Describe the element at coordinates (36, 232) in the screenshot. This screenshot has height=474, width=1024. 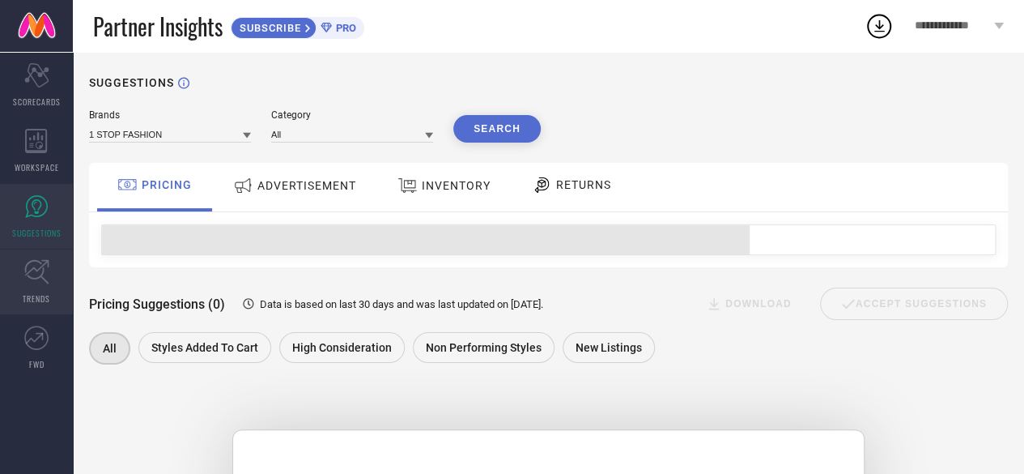
I see `span: SUGGESTIONS` at that location.